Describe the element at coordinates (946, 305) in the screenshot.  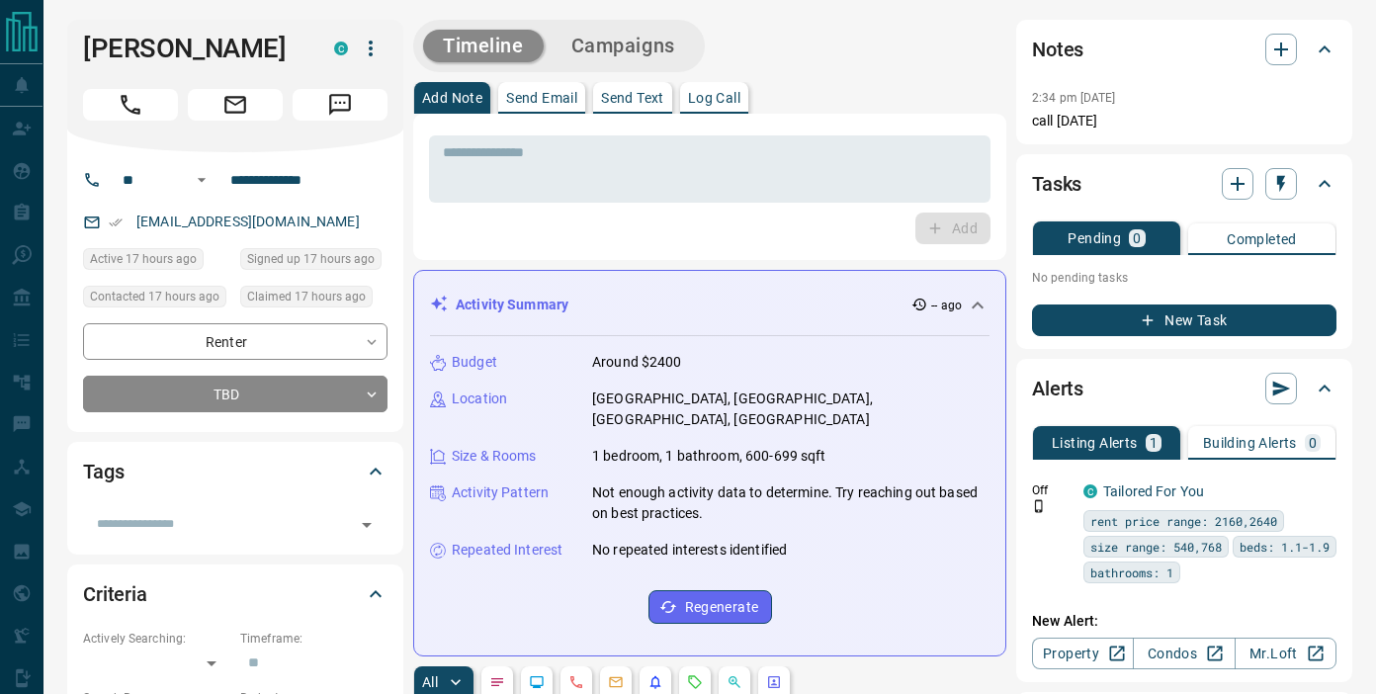
I see `p: -- ago` at that location.